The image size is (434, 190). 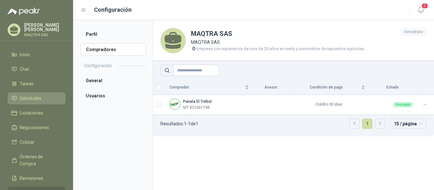 I want to click on th: Condición de pago, so click(x=329, y=87).